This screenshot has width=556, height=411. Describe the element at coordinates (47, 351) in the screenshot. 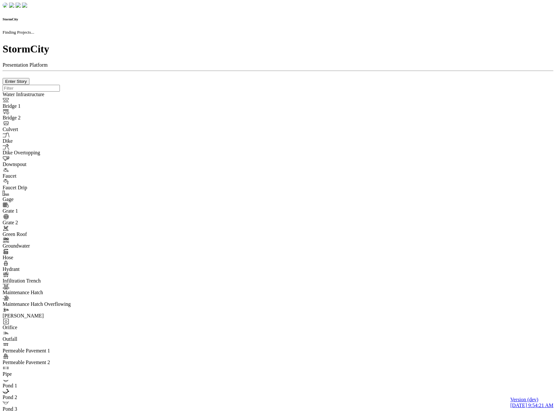

I see `div: Permeable Pavement 1` at that location.